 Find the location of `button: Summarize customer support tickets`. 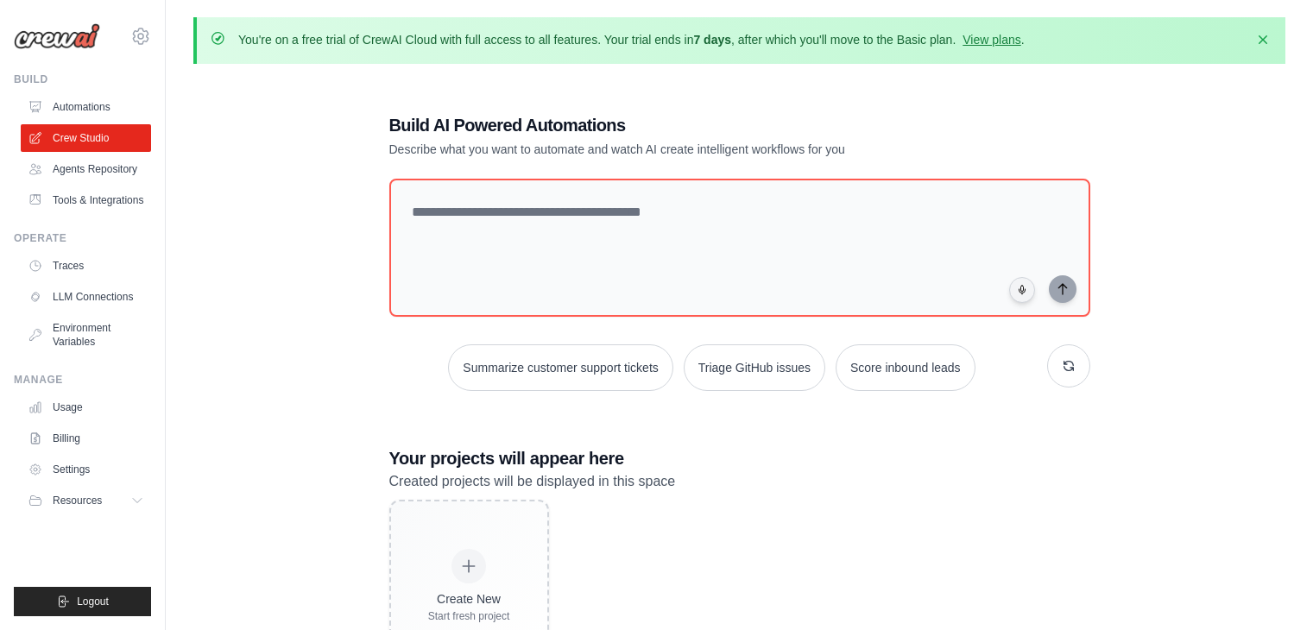

button: Summarize customer support tickets is located at coordinates (560, 368).